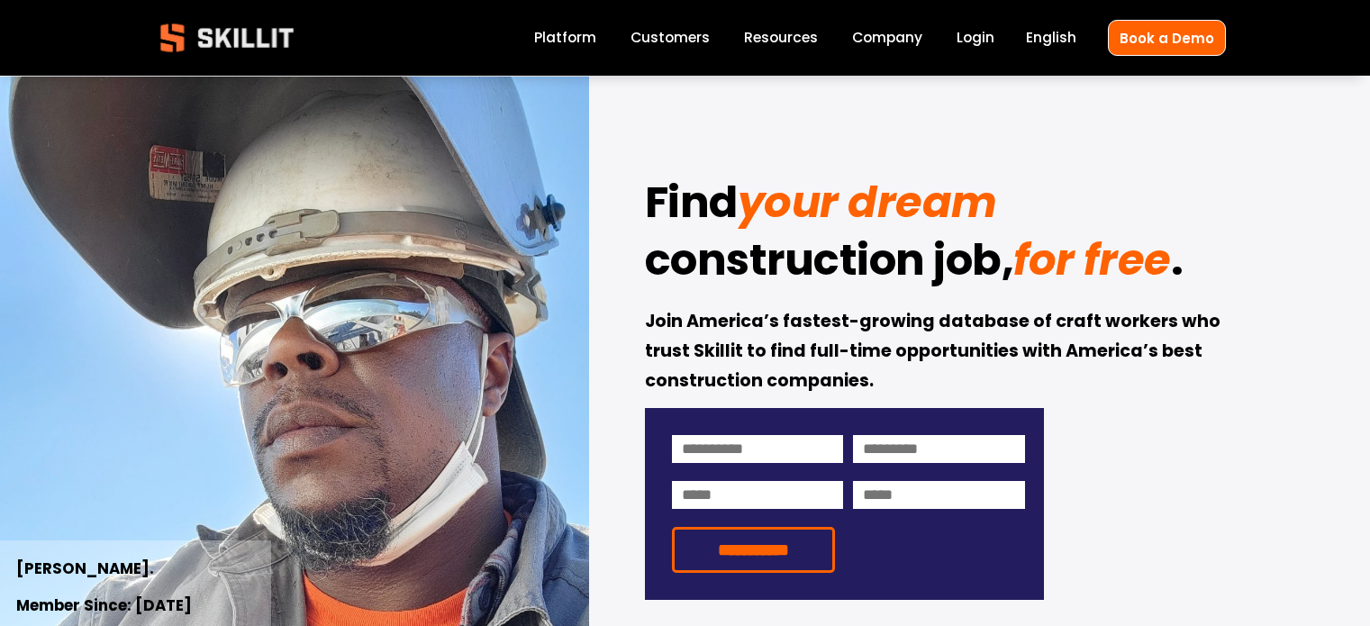  Describe the element at coordinates (781, 38) in the screenshot. I see `a: folder dropdown` at that location.